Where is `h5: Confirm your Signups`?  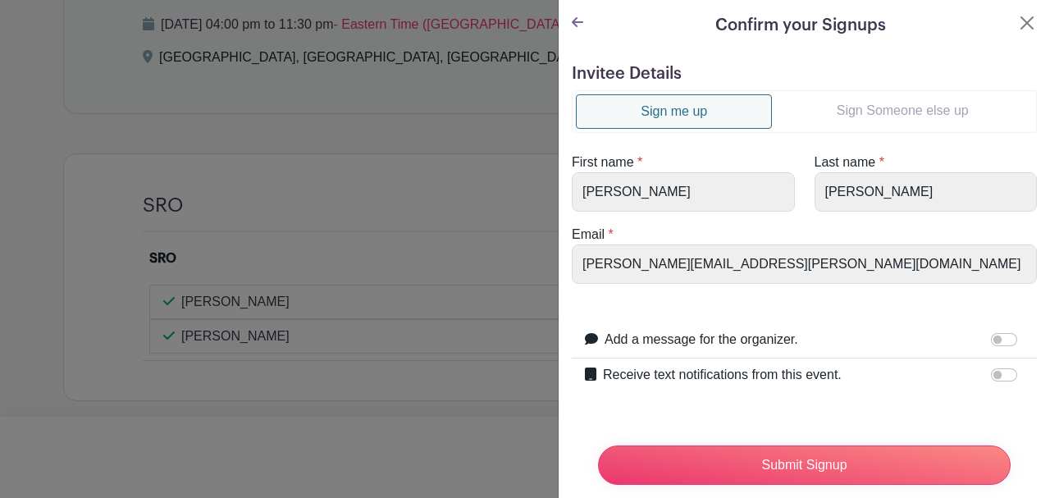 h5: Confirm your Signups is located at coordinates (801, 25).